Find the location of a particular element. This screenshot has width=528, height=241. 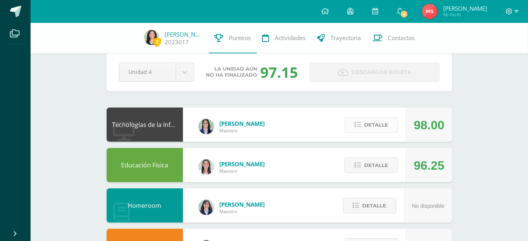

img: 7489ccb779e23ff9f2c3e89c21f82ed0.png is located at coordinates (206, 127).